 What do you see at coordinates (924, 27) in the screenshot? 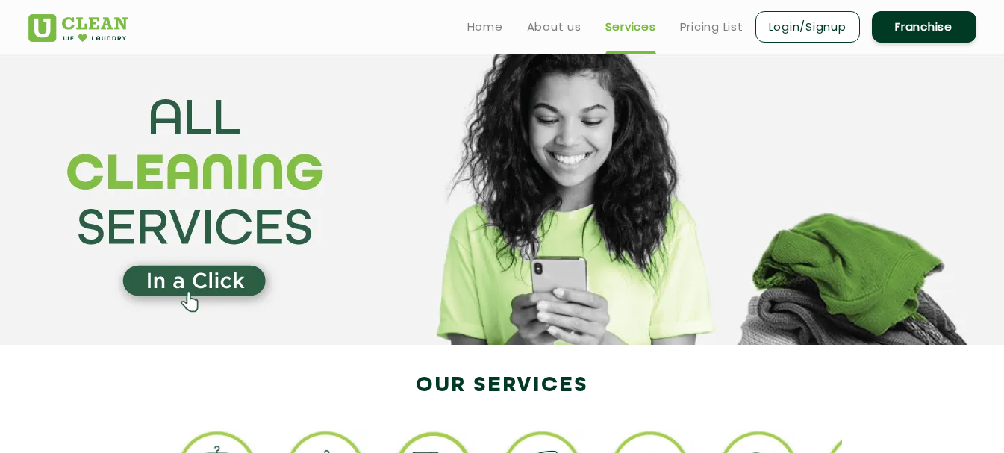
I see `a: Franchise` at bounding box center [924, 27].